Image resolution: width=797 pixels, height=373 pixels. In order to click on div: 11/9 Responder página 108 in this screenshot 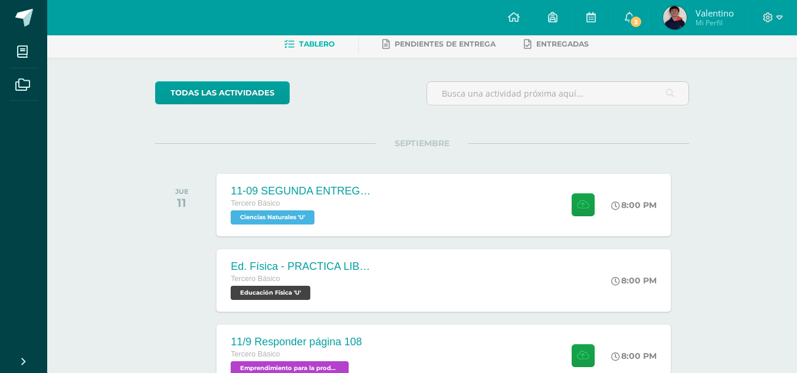, I will do `click(296, 342)`.